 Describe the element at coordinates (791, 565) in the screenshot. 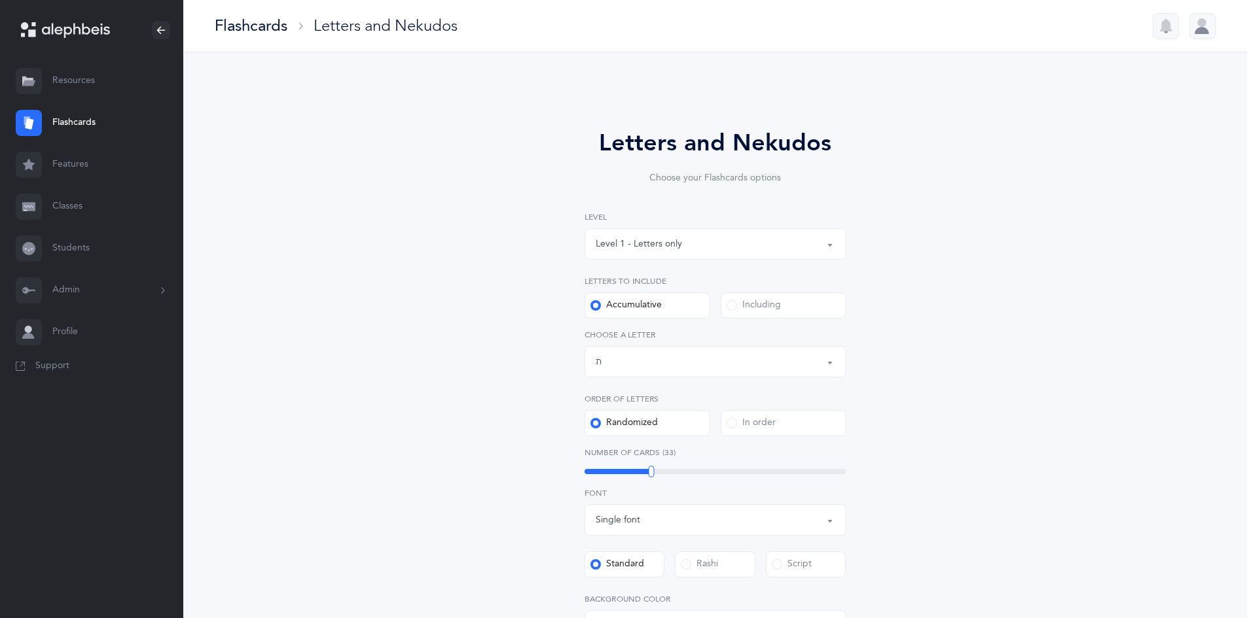

I see `div: Script` at that location.